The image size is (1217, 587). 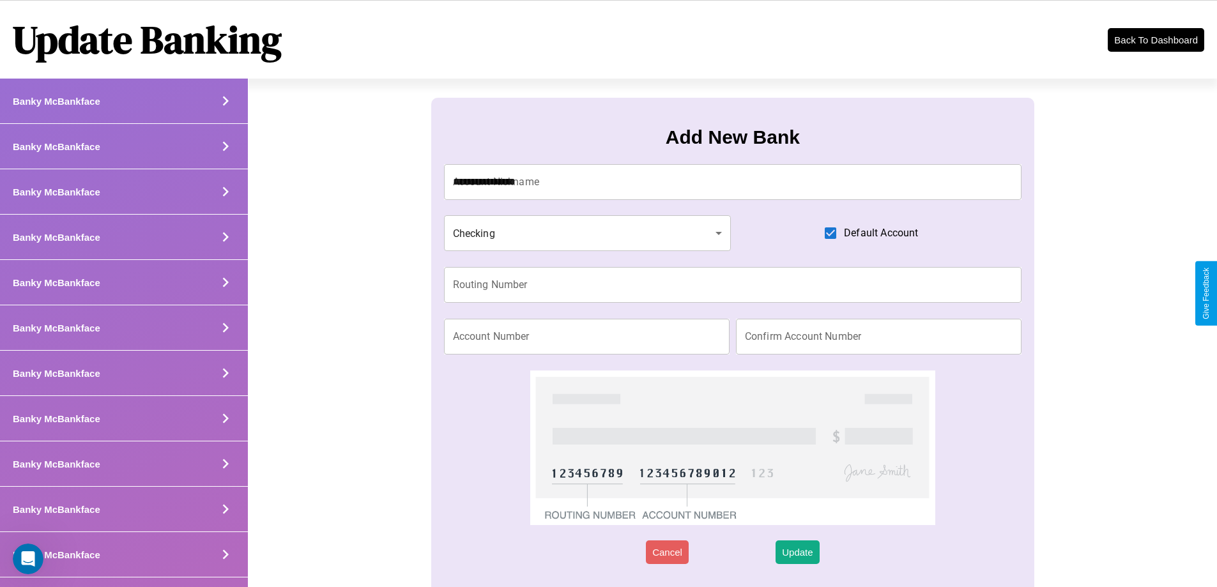 I want to click on h3: Add New Bank, so click(x=733, y=137).